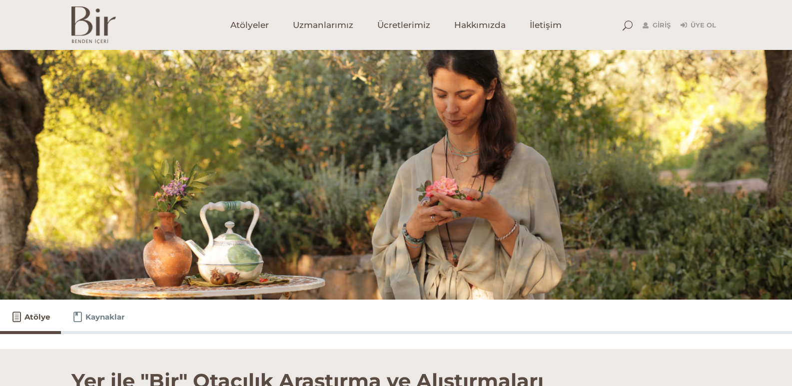 This screenshot has height=386, width=792. I want to click on span: Kaynaklar, so click(105, 317).